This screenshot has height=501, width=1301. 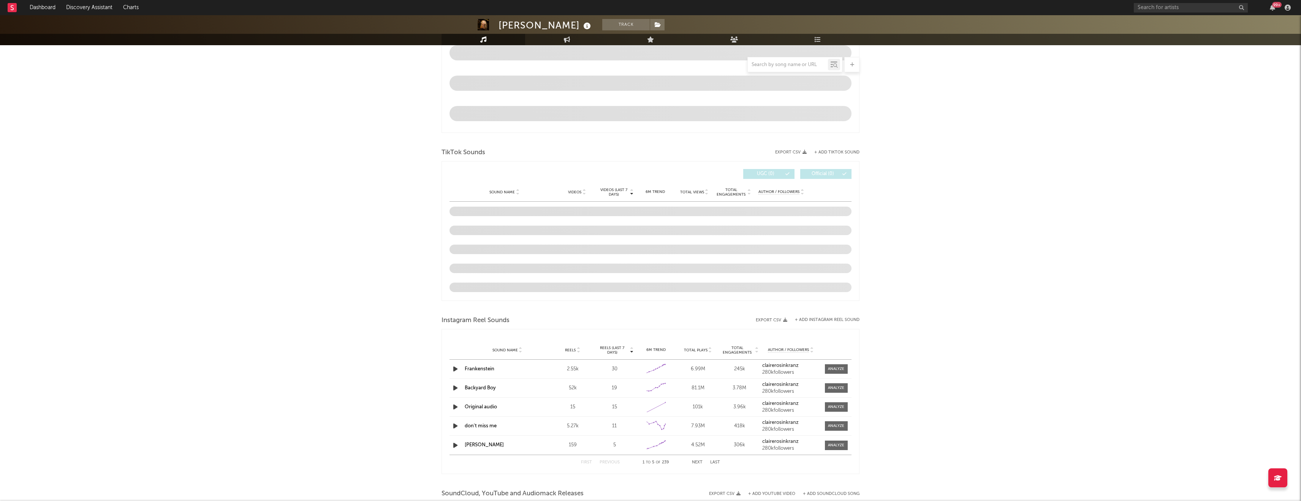 I want to click on button: Track, so click(x=626, y=25).